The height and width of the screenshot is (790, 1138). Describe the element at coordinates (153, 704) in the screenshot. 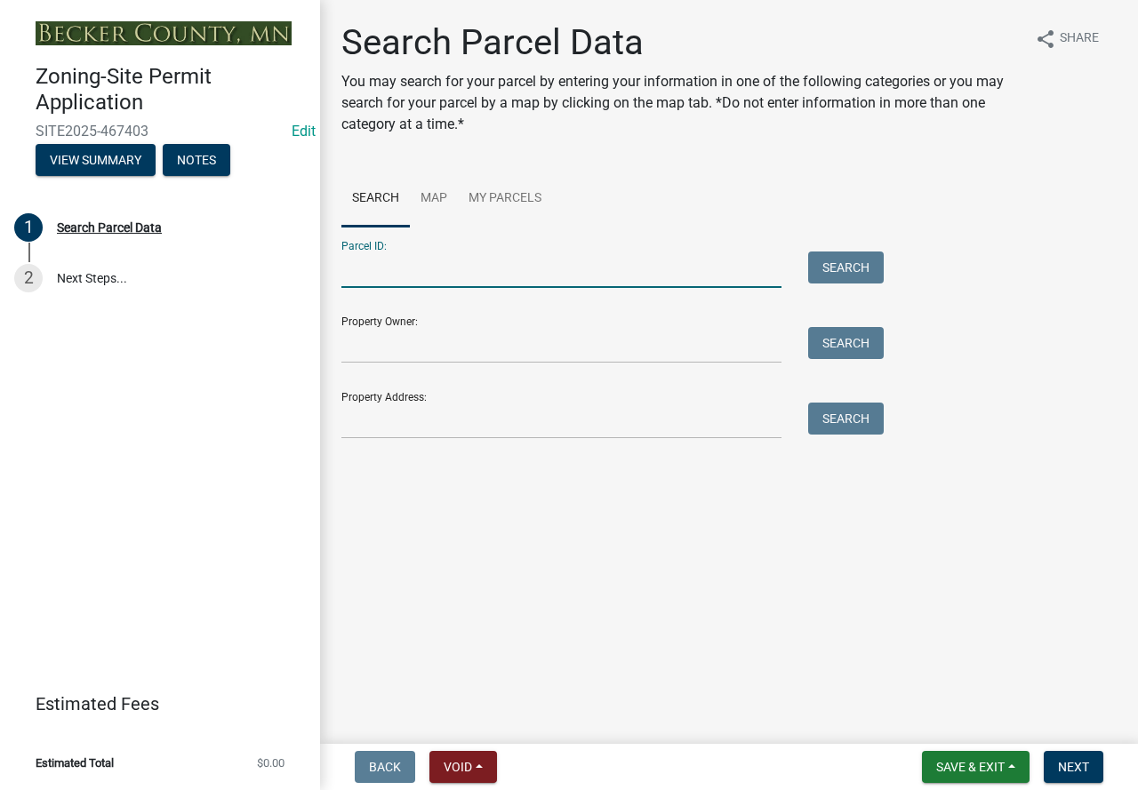

I see `a: Estimated Fees` at that location.